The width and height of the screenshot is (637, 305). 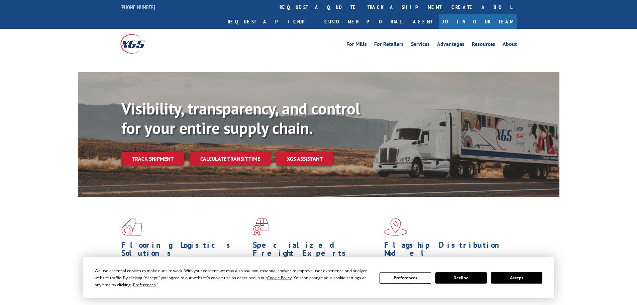 What do you see at coordinates (420, 45) in the screenshot?
I see `a: Services` at bounding box center [420, 45].